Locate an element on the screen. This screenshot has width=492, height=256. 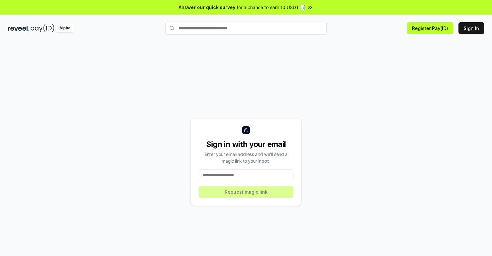
span: for a chance to earn 10 USDT 📝 is located at coordinates (271, 7).